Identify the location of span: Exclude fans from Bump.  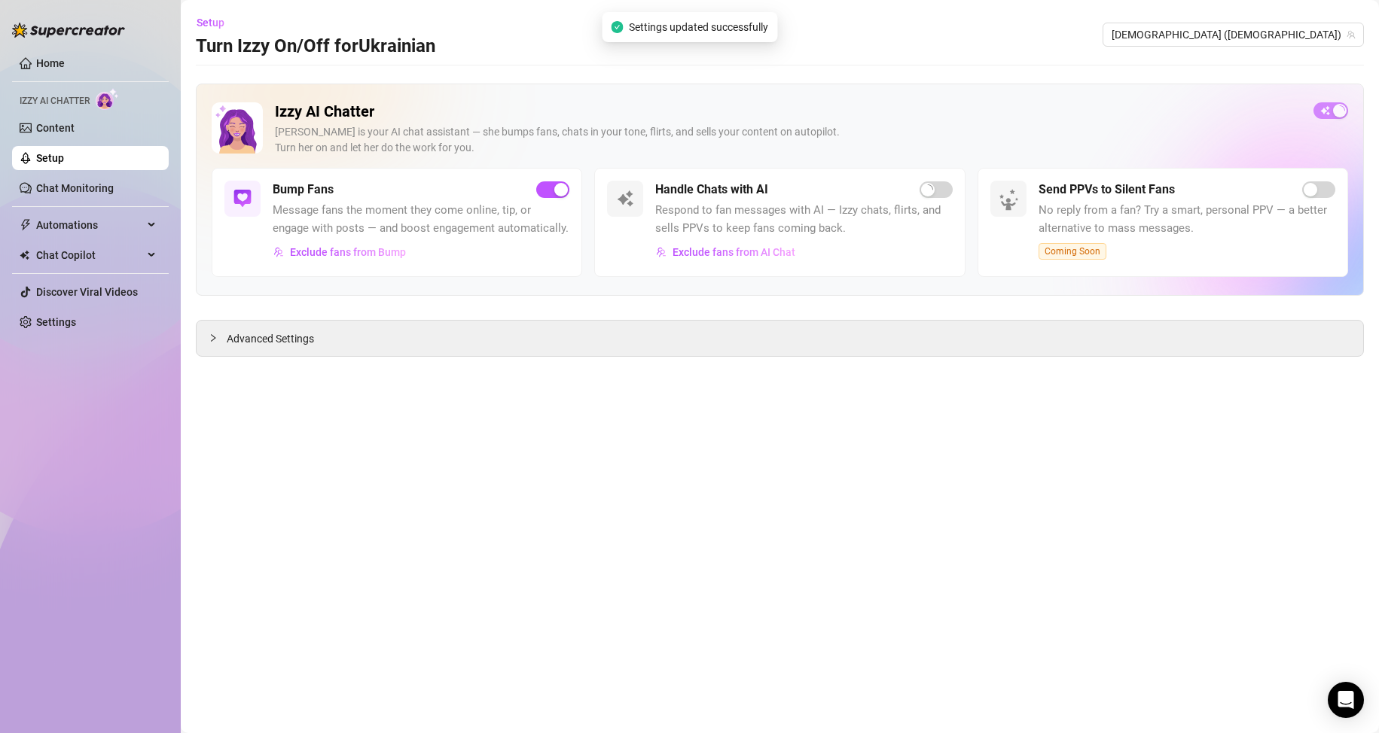
(348, 252).